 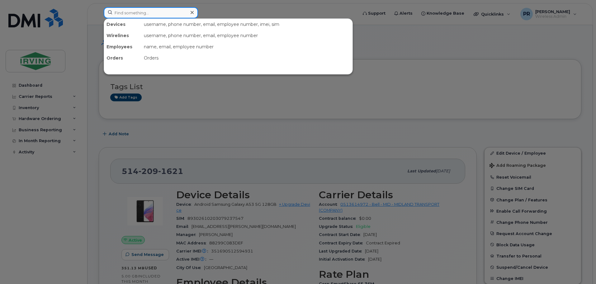 I want to click on div: Wirelines, so click(x=123, y=36).